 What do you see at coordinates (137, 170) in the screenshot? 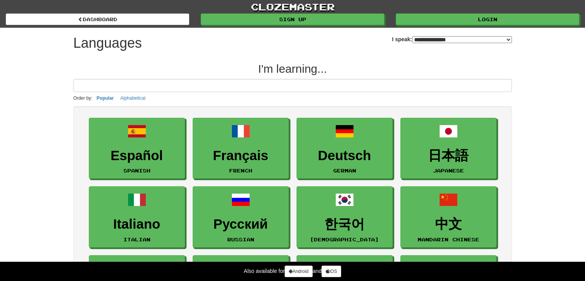
I see `small: Spanish` at bounding box center [137, 170].